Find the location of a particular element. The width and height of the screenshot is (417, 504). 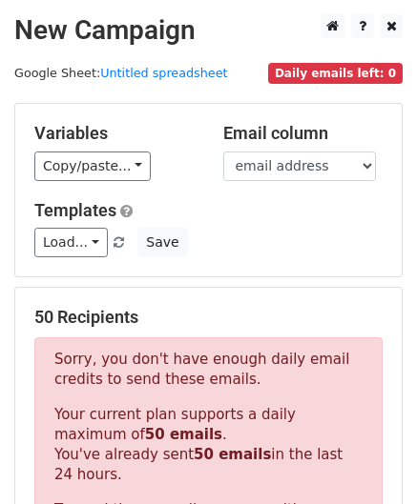

h5: Variables is located at coordinates (114, 133).